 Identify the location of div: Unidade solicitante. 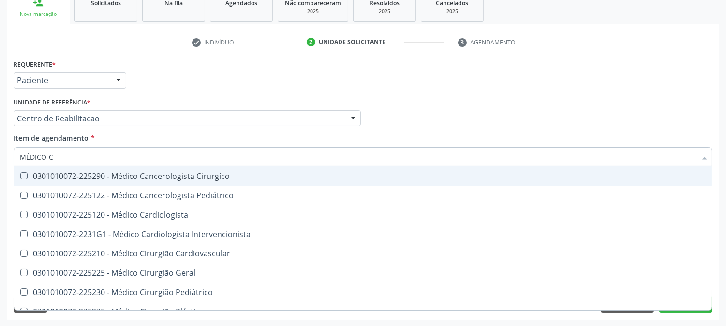
(352, 42).